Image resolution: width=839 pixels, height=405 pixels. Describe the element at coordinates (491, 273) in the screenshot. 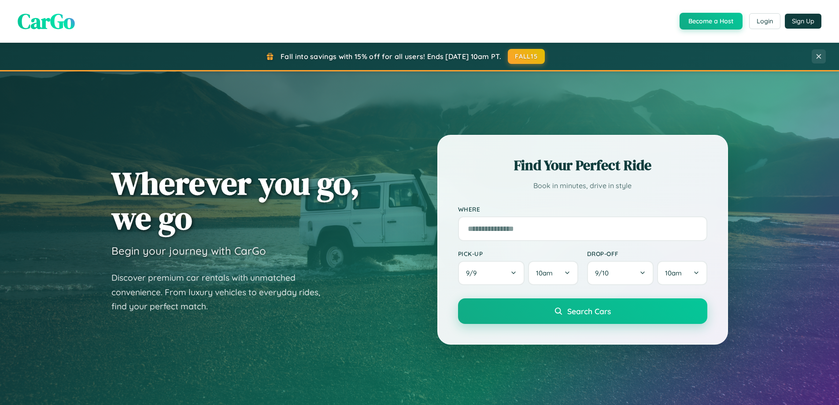

I see `button: 9/9` at that location.